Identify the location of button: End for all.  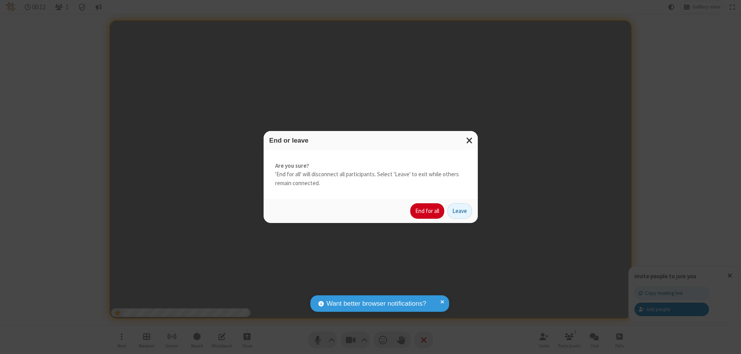
(427, 211).